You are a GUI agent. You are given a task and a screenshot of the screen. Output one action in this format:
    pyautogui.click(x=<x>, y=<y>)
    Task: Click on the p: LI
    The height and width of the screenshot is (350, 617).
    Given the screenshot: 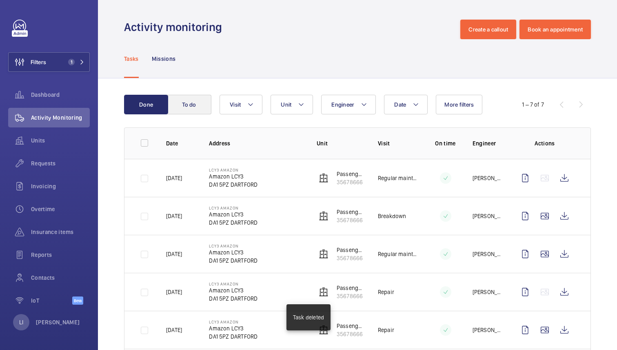 What is the action you would take?
    pyautogui.click(x=21, y=322)
    